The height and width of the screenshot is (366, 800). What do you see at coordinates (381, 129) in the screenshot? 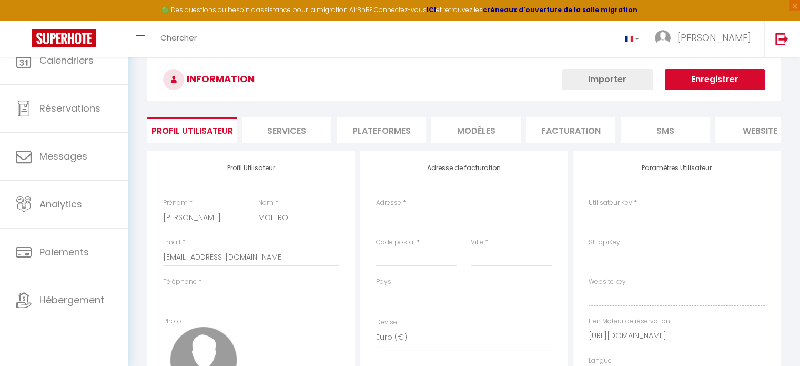
I see `li: Plateformes` at bounding box center [381, 129].